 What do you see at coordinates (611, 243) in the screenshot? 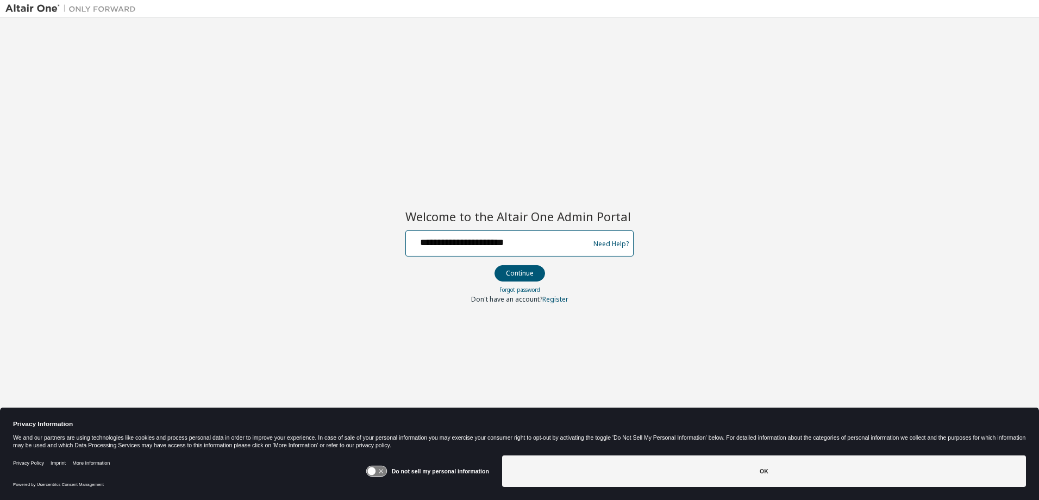
I see `a: Need Help?` at bounding box center [611, 243].